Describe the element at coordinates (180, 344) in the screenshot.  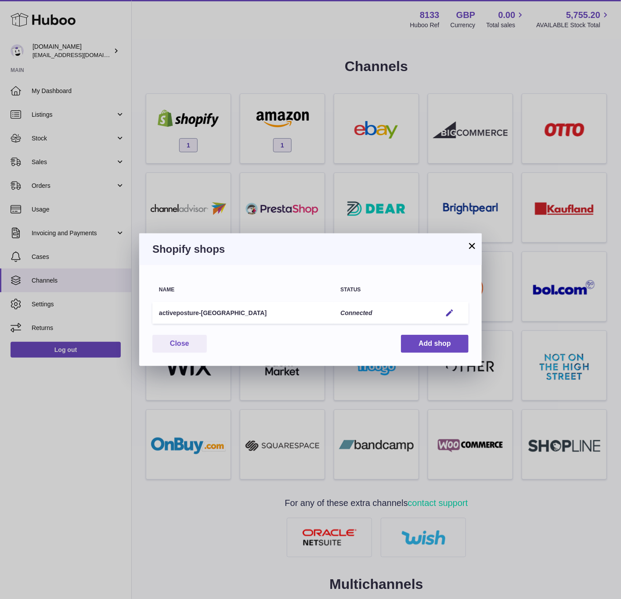
I see `button: Close` at that location.